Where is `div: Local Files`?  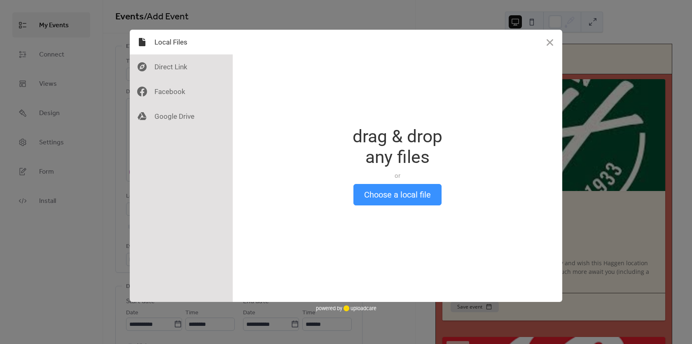
div: Local Files is located at coordinates (181, 42).